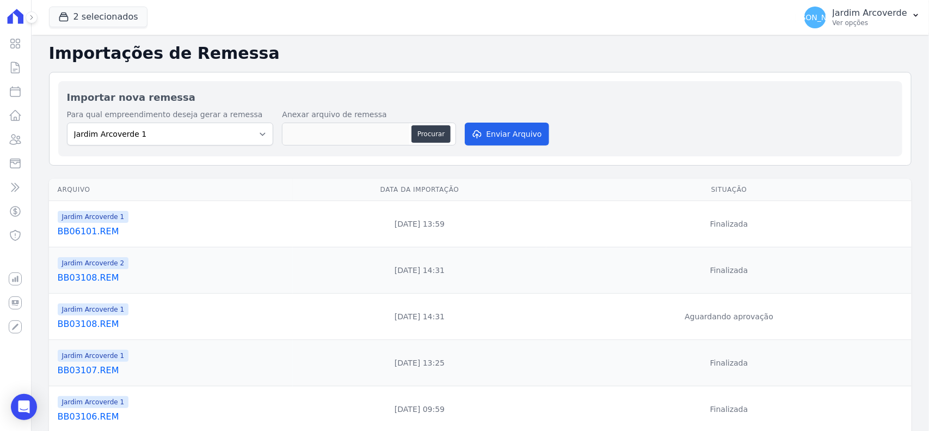 This screenshot has height=431, width=929. What do you see at coordinates (431, 134) in the screenshot?
I see `button: Procurar` at bounding box center [431, 134].